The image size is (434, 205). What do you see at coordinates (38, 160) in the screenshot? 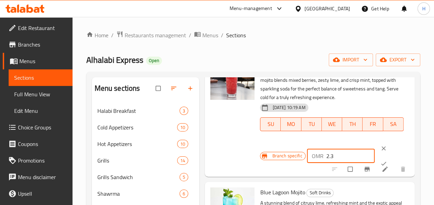
I see `a: Promotions` at bounding box center [38, 160].